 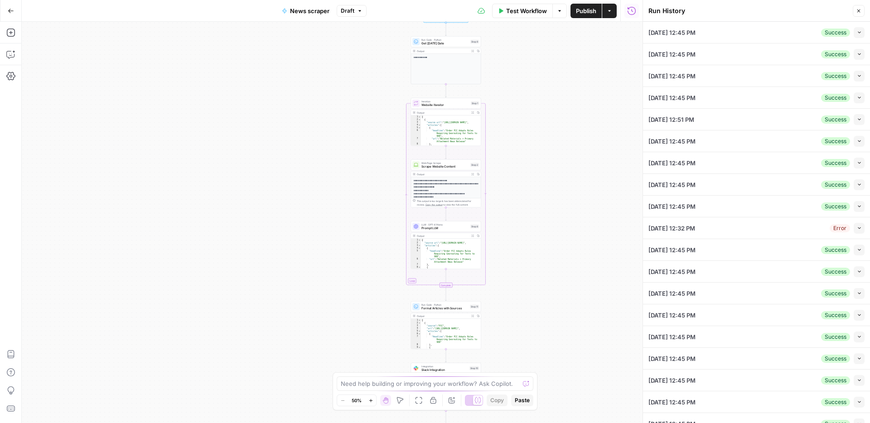 What do you see at coordinates (446, 152) in the screenshot?
I see `g: Edge from step_1 to step_2` at bounding box center [446, 152].